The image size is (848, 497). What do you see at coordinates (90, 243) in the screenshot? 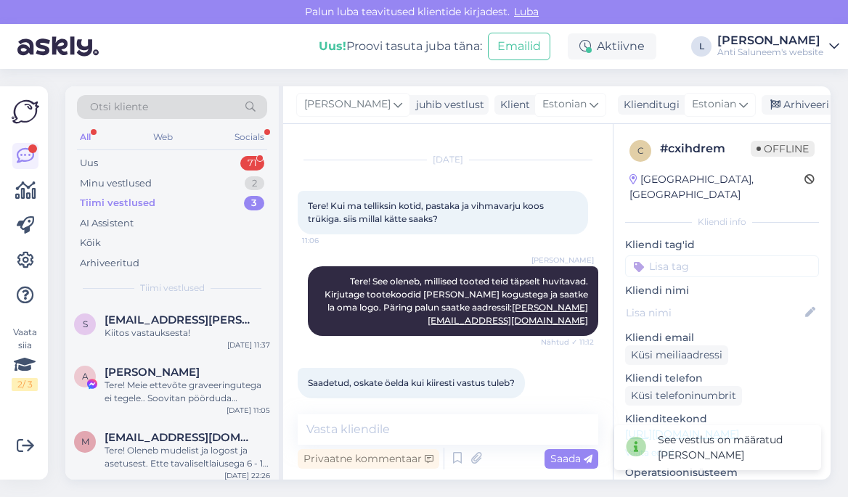
I see `div: Kõik` at bounding box center [90, 243].